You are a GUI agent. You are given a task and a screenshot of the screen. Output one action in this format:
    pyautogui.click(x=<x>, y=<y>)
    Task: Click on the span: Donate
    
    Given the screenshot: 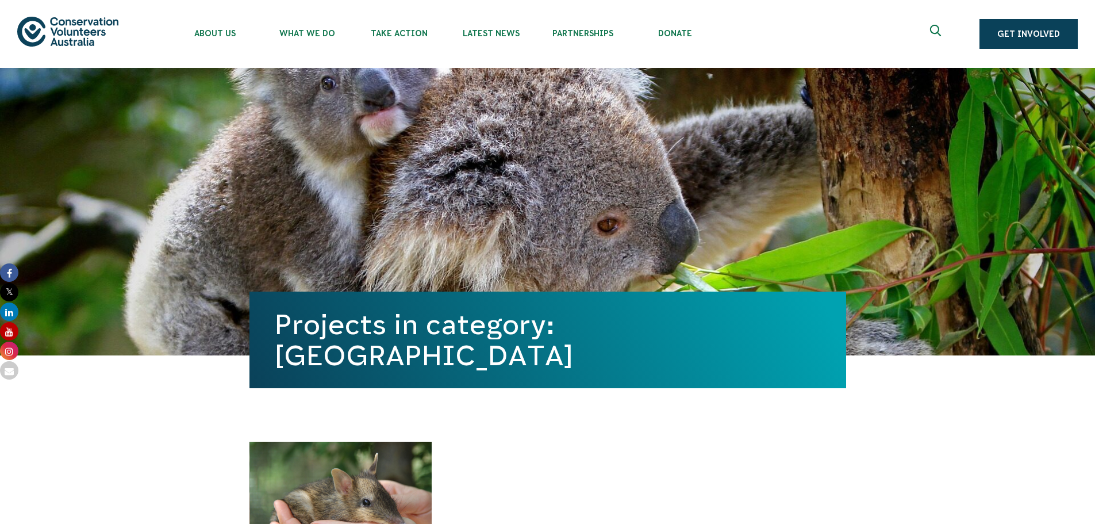 What is the action you would take?
    pyautogui.click(x=675, y=33)
    